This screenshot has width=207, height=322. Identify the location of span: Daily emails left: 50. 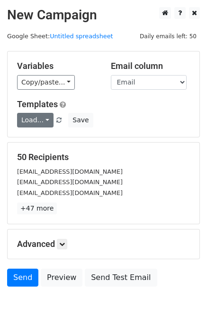
(168, 36).